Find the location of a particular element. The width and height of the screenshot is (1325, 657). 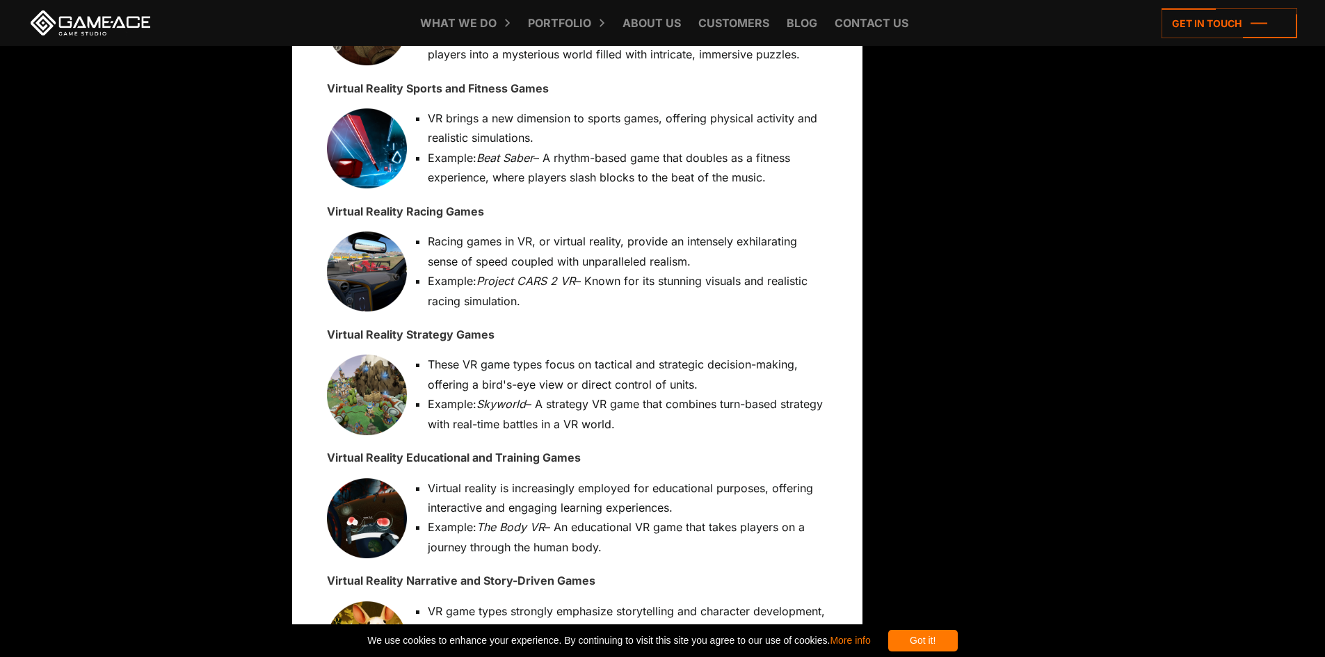

a: Get in touch is located at coordinates (1229, 23).